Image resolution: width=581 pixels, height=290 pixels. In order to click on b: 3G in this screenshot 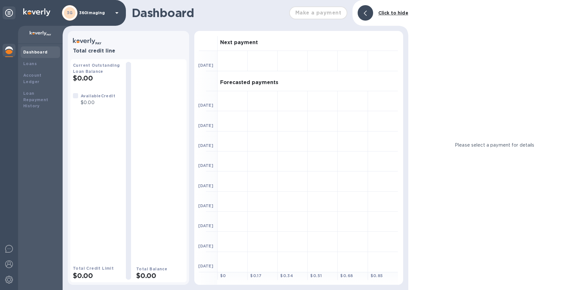, I will do `click(70, 13)`.